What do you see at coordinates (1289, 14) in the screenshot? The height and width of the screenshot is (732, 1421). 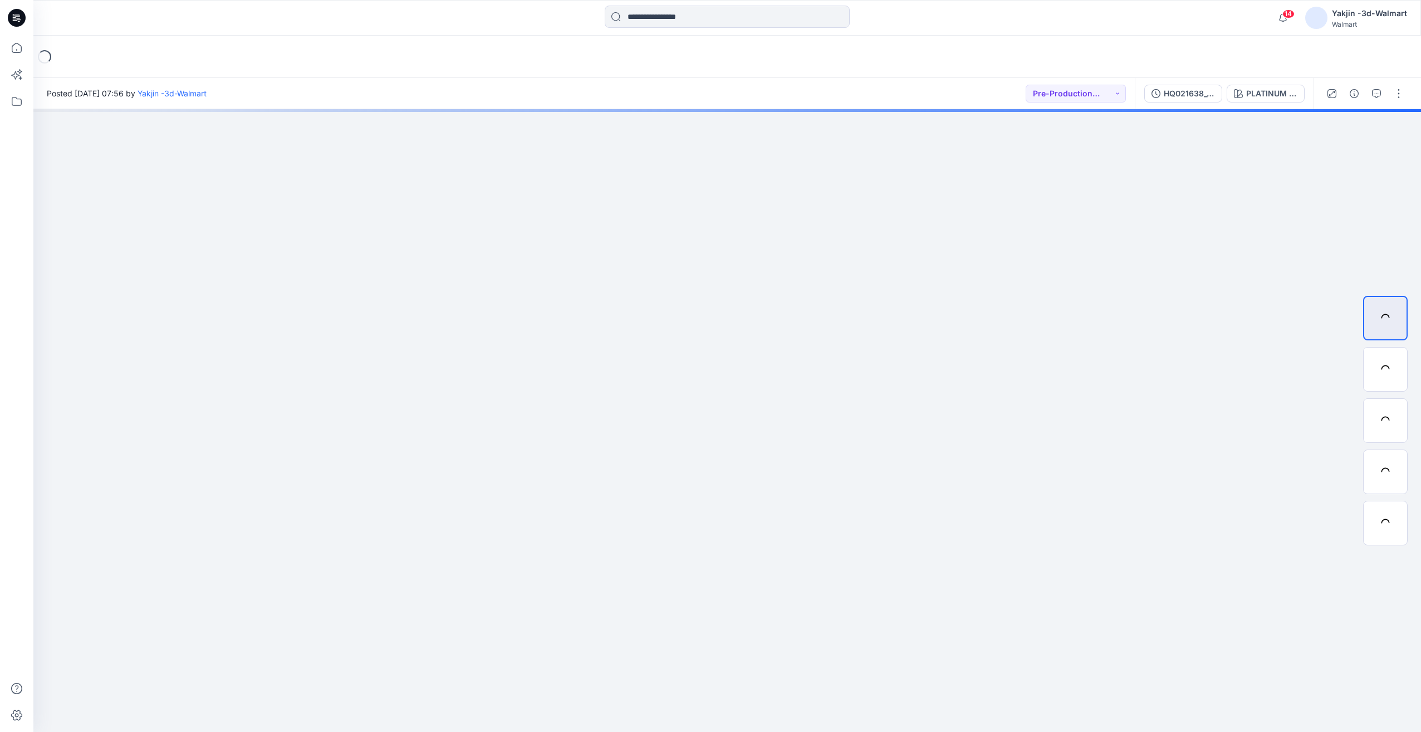 I see `span: 14` at bounding box center [1289, 14].